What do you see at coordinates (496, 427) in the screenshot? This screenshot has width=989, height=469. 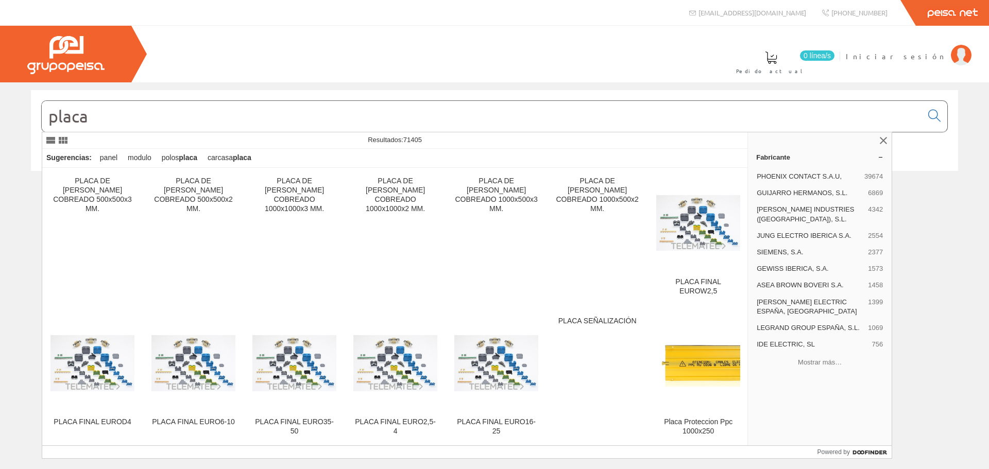 I see `div: PLACA FINAL EURO16-25` at bounding box center [496, 427].